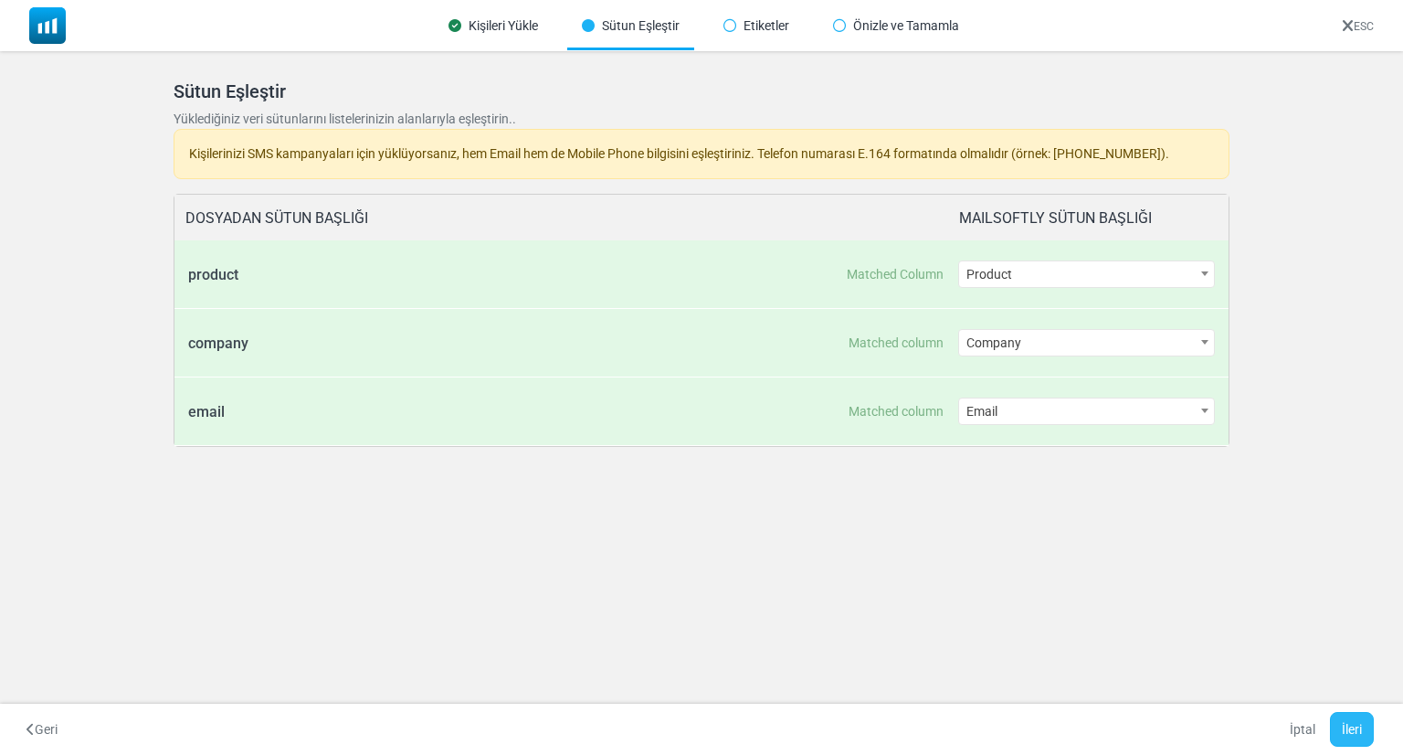 This screenshot has width=1403, height=755. What do you see at coordinates (42, 729) in the screenshot?
I see `button: Geri` at bounding box center [42, 729].